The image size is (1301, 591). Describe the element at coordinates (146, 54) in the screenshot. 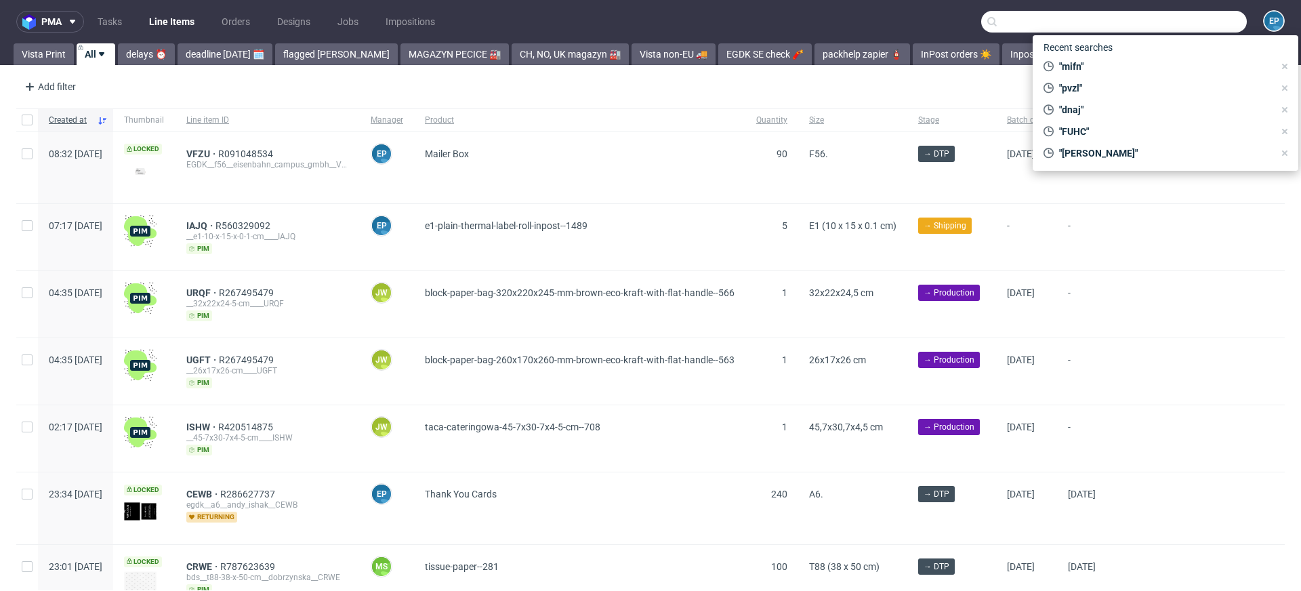

I see `a: delays ⏰` at that location.